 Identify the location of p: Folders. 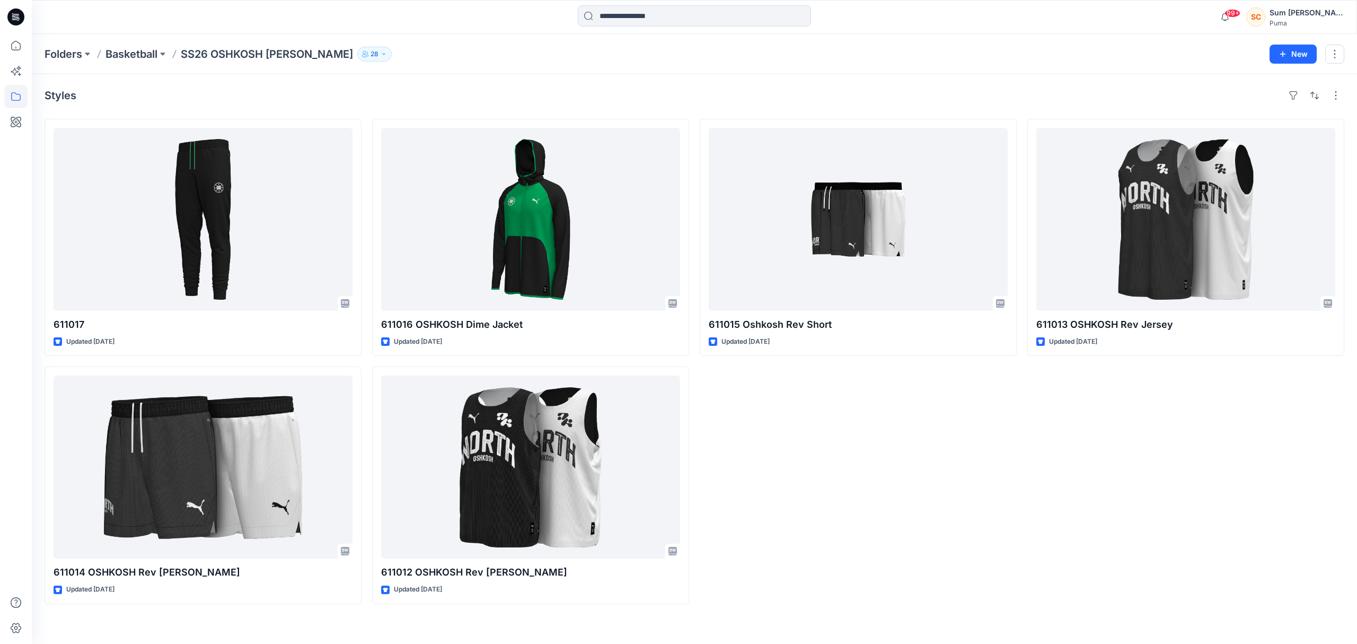
(63, 54).